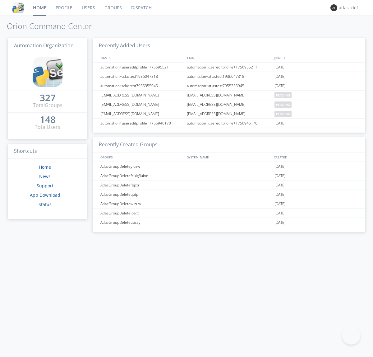  What do you see at coordinates (229, 157) in the screenshot?
I see `div: SYSTEM_NAME` at bounding box center [229, 157].